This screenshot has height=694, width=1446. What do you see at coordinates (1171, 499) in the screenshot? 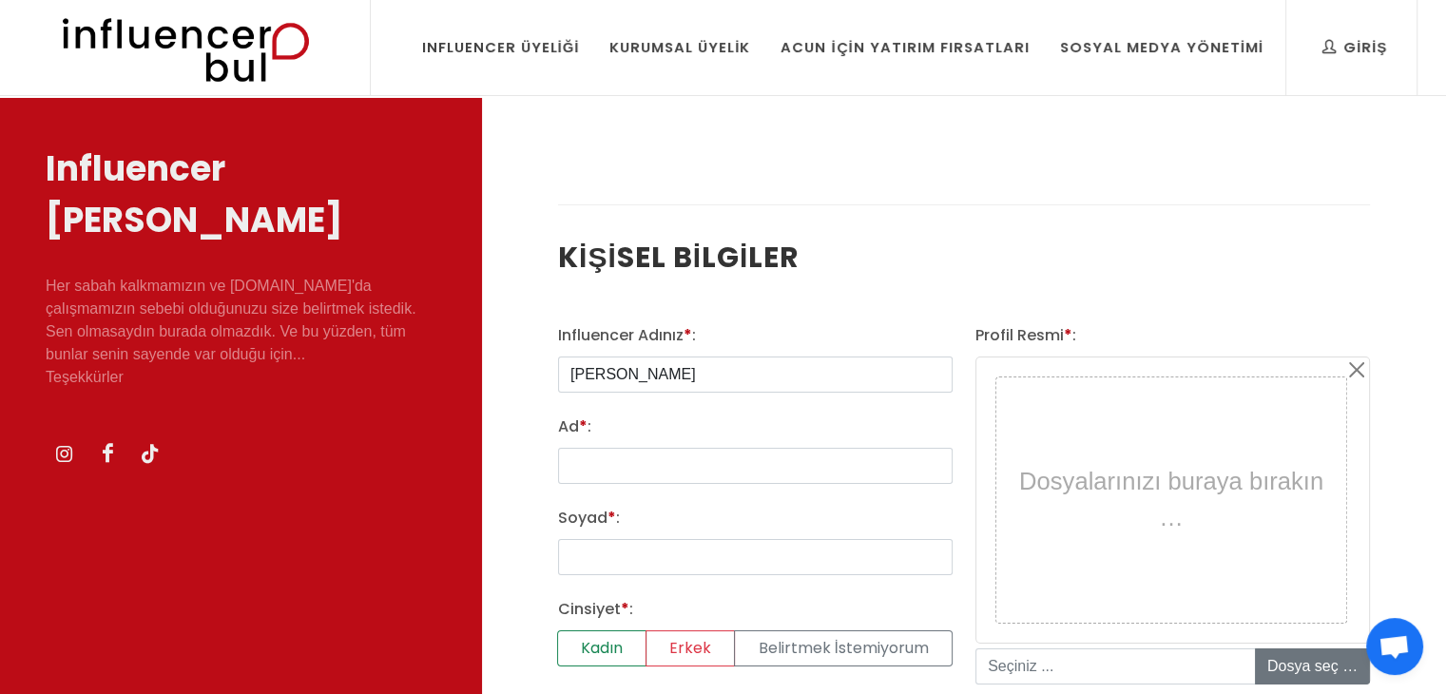
I see `div: Dosyalarınızı buraya bırakın …` at bounding box center [1171, 499].